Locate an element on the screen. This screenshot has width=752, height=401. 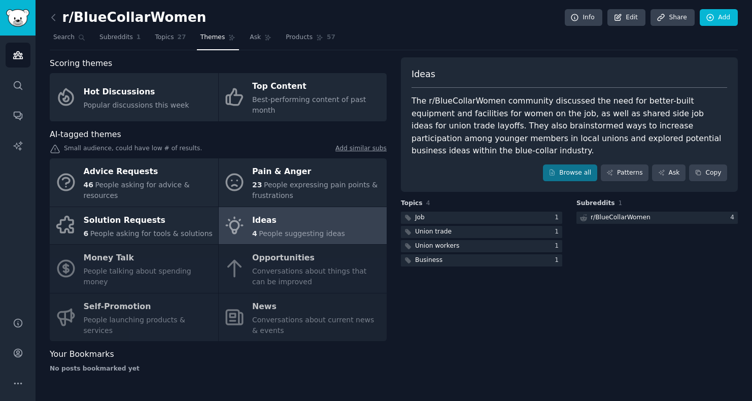
a: Solution Requests6People asking for tools & solutions is located at coordinates (134, 226).